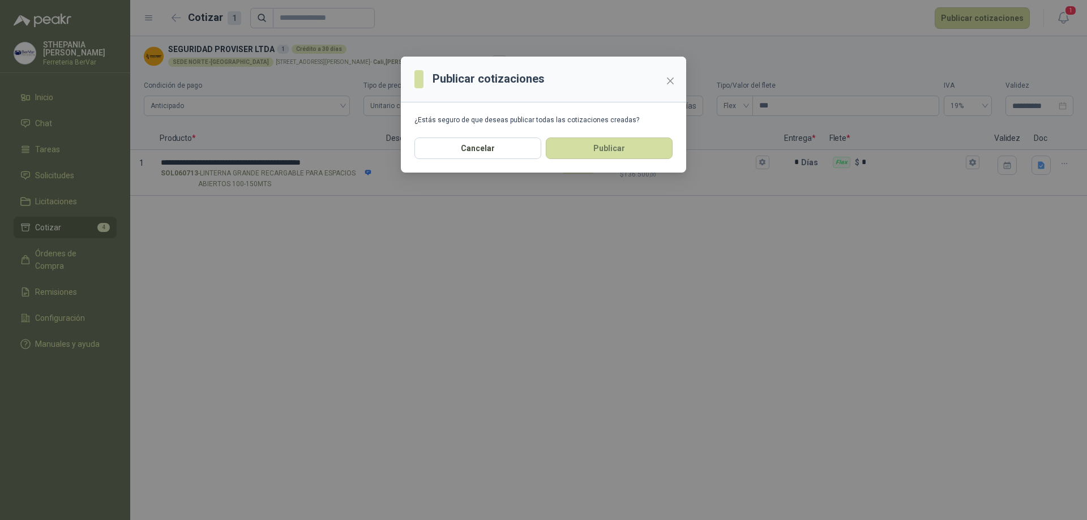 The height and width of the screenshot is (520, 1087). What do you see at coordinates (544, 120) in the screenshot?
I see `div: ¿Estás seguro de que deseas publicar todas las cotizaciones creadas?` at bounding box center [544, 120].